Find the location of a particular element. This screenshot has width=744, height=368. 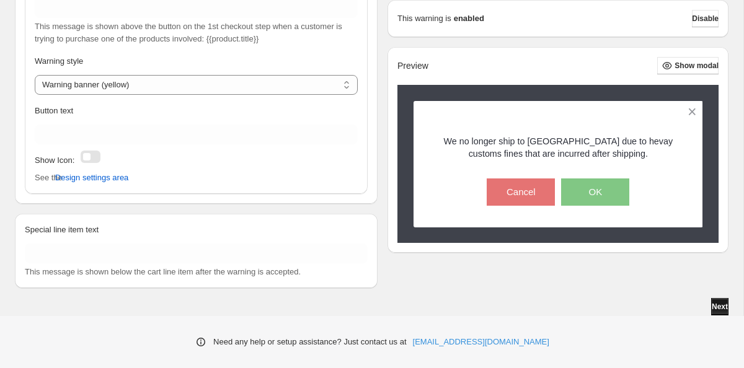

span: This message is shown above the button on the 1st checkout step when a customer is trying to purc... is located at coordinates (189, 32).